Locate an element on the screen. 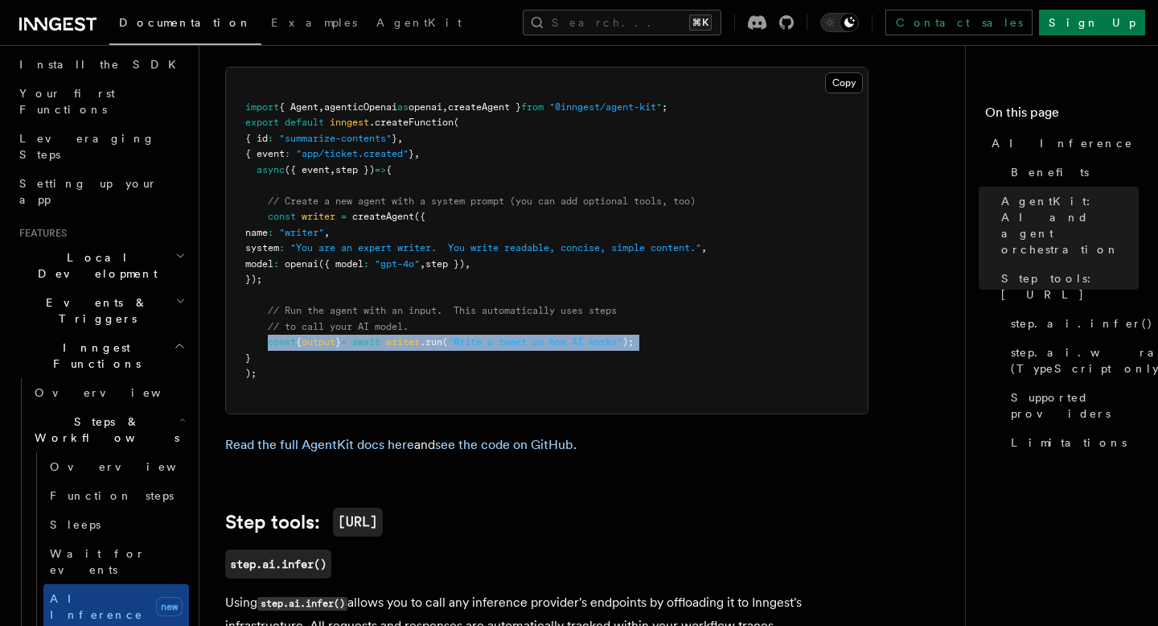  span: await is located at coordinates (366, 342).